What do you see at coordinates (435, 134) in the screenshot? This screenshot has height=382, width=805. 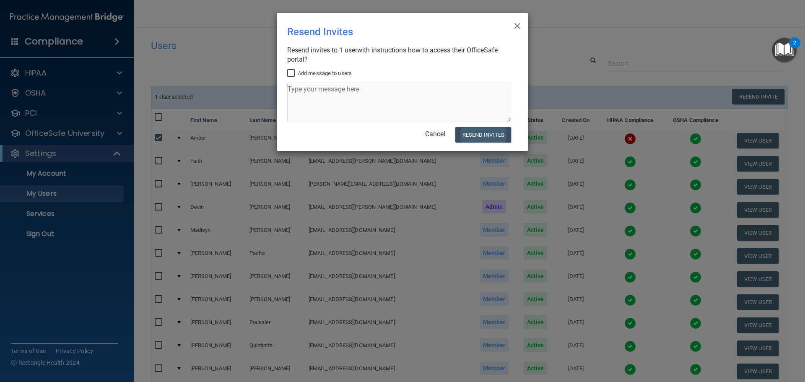 I see `a: Cancel` at bounding box center [435, 134].